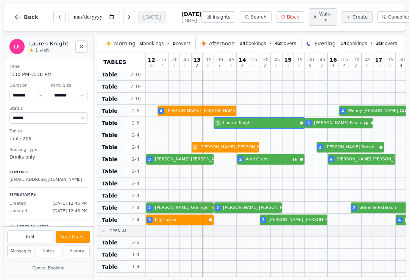 The width and height of the screenshot is (409, 280). Describe the element at coordinates (48, 268) in the screenshot. I see `button: Cancel Booking` at that location.